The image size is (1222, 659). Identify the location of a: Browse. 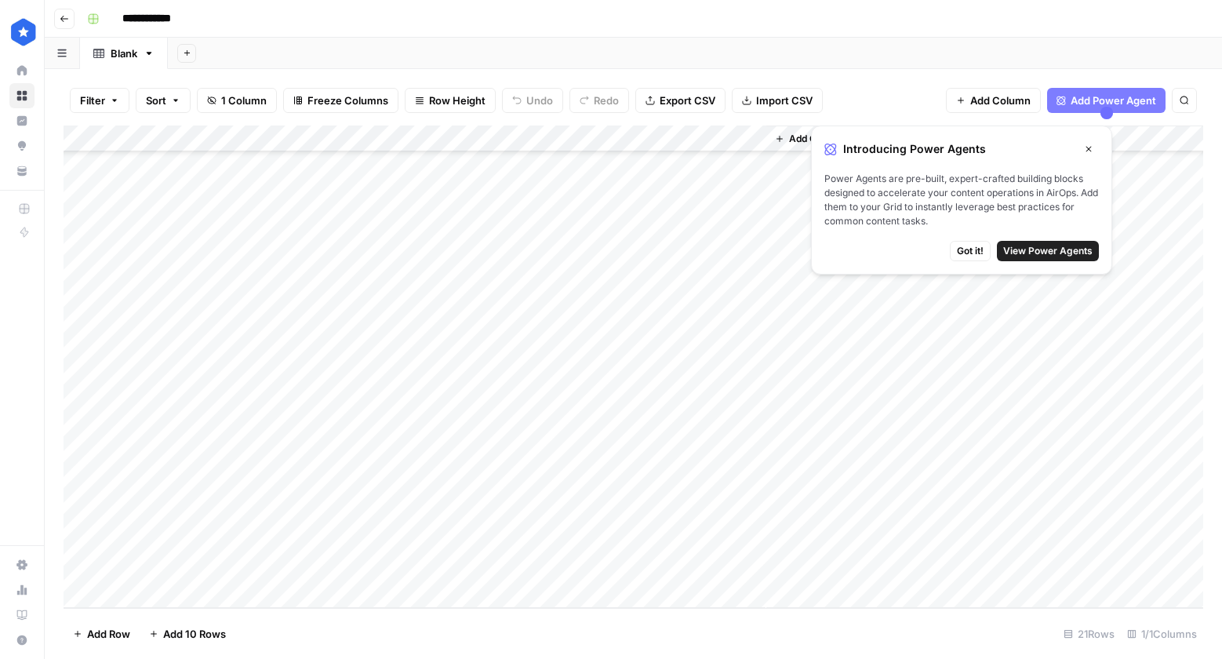
(22, 96).